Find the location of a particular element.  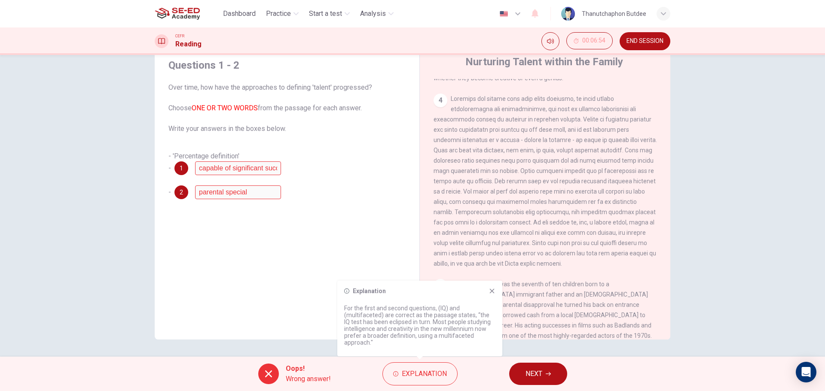

span: Oops! is located at coordinates (308, 369).